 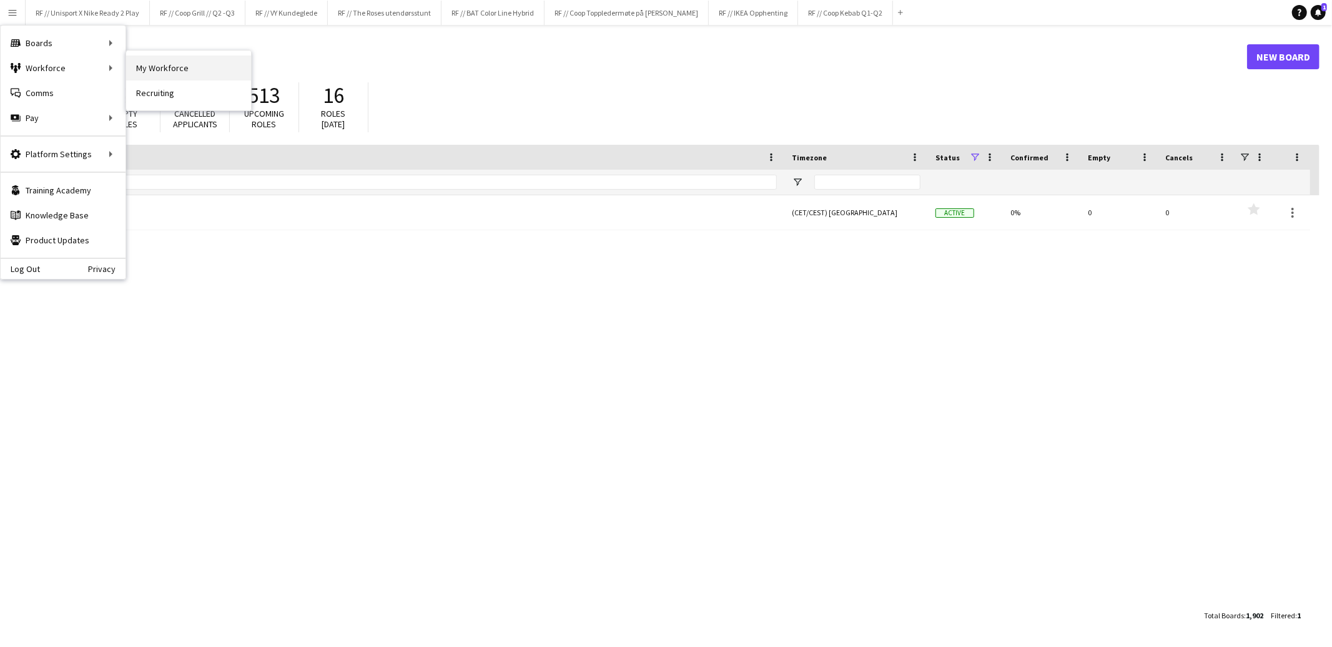 What do you see at coordinates (403, 213) in the screenshot?
I see `a: RF // Coop Kebab Q1-Q2` at bounding box center [403, 213].